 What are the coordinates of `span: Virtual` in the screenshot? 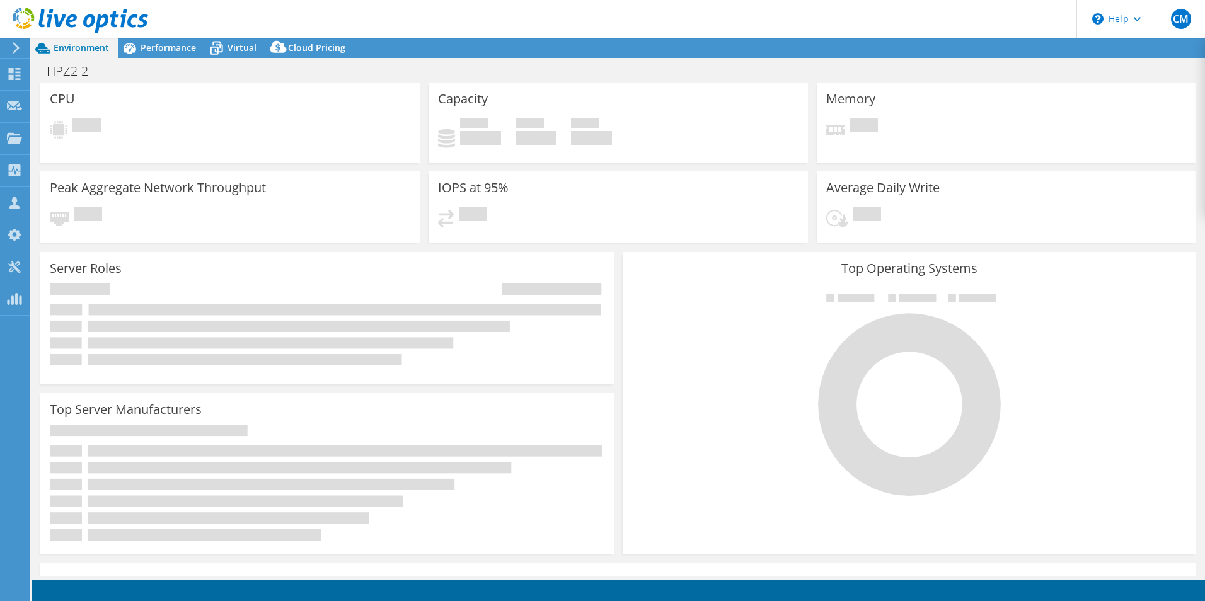 It's located at (242, 47).